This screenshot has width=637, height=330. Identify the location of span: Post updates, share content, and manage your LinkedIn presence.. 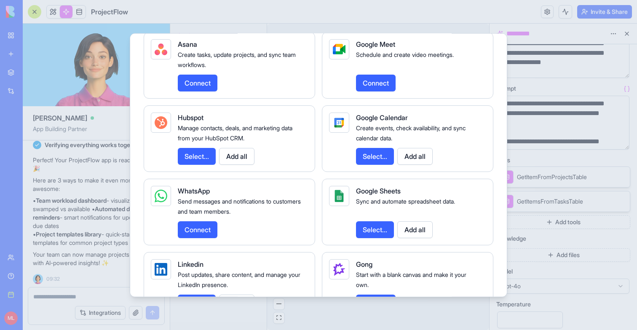
(239, 279).